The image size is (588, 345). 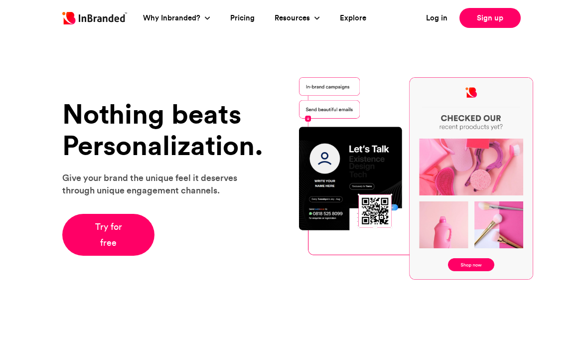 I want to click on a: Try for free, so click(x=108, y=235).